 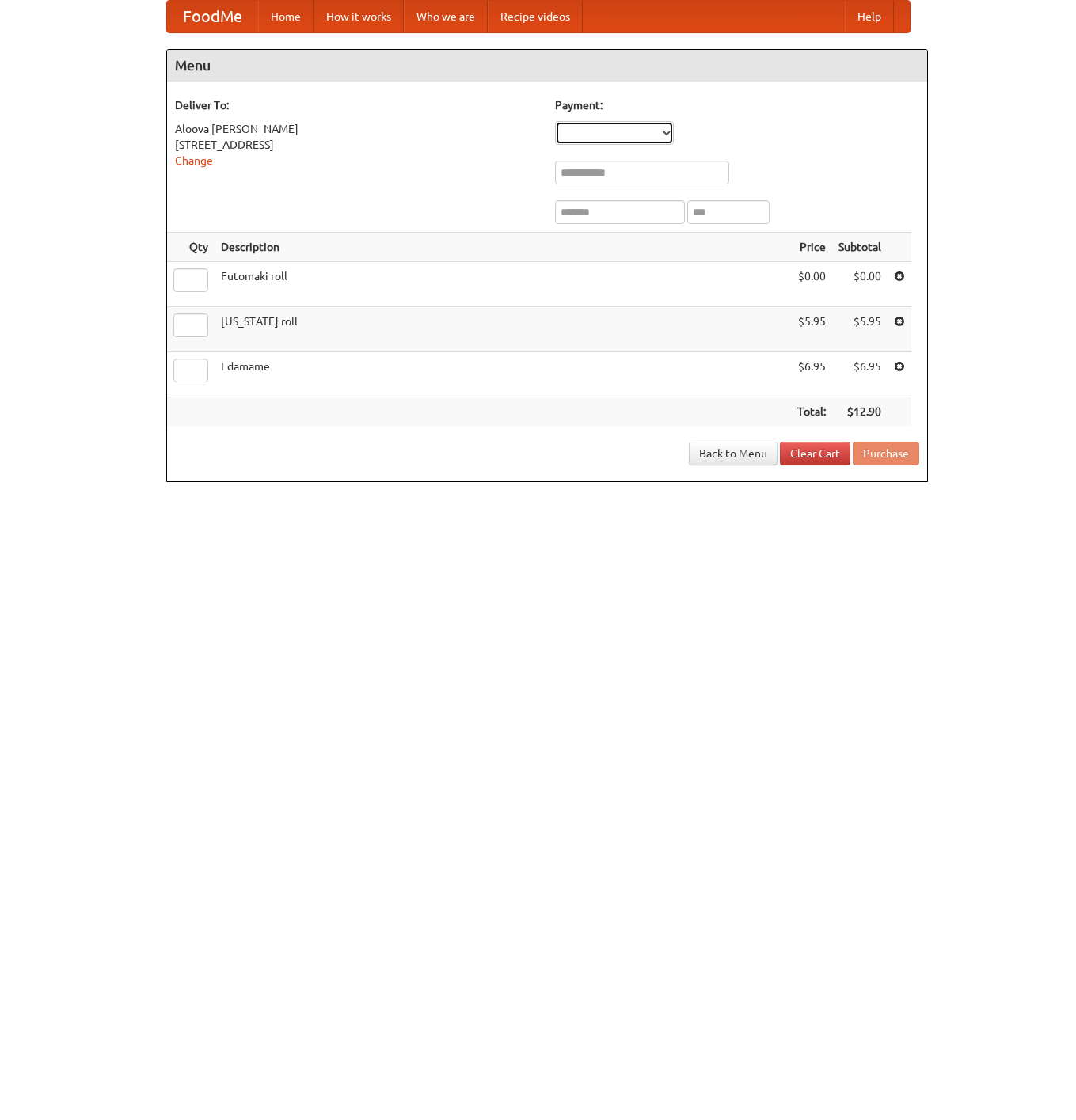 What do you see at coordinates (503, 375) in the screenshot?
I see `td: Edamame` at bounding box center [503, 375].